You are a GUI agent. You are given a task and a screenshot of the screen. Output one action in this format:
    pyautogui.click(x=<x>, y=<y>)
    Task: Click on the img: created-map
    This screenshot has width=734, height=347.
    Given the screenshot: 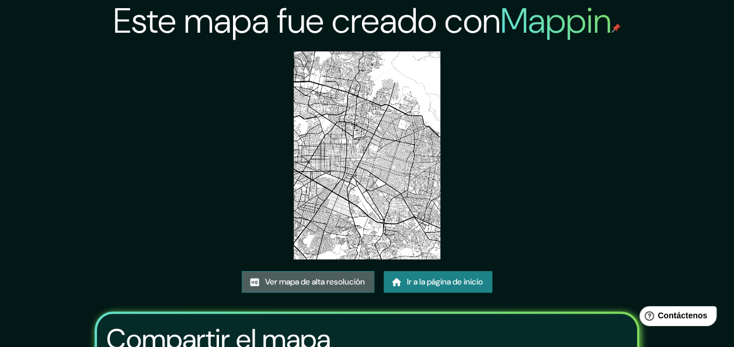 What is the action you would take?
    pyautogui.click(x=367, y=155)
    